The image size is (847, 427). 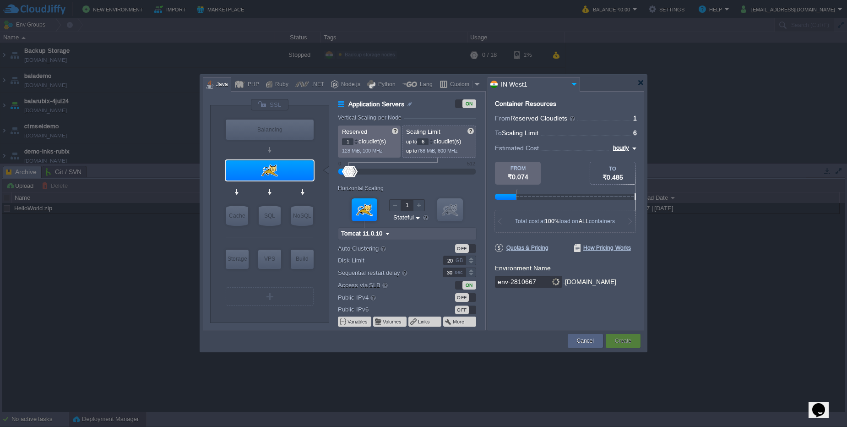 What do you see at coordinates (385, 85) in the screenshot?
I see `div: Python` at bounding box center [385, 85].